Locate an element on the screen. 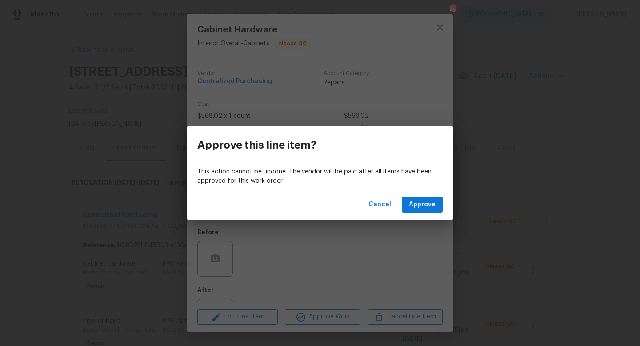 The image size is (640, 346). h3: Approve this line item? is located at coordinates (257, 145).